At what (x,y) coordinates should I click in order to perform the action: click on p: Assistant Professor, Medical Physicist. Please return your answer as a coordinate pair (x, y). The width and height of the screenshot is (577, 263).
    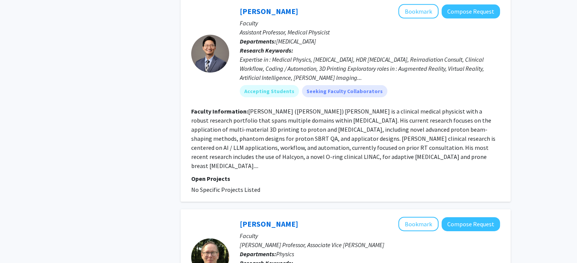
    Looking at the image, I should click on (370, 32).